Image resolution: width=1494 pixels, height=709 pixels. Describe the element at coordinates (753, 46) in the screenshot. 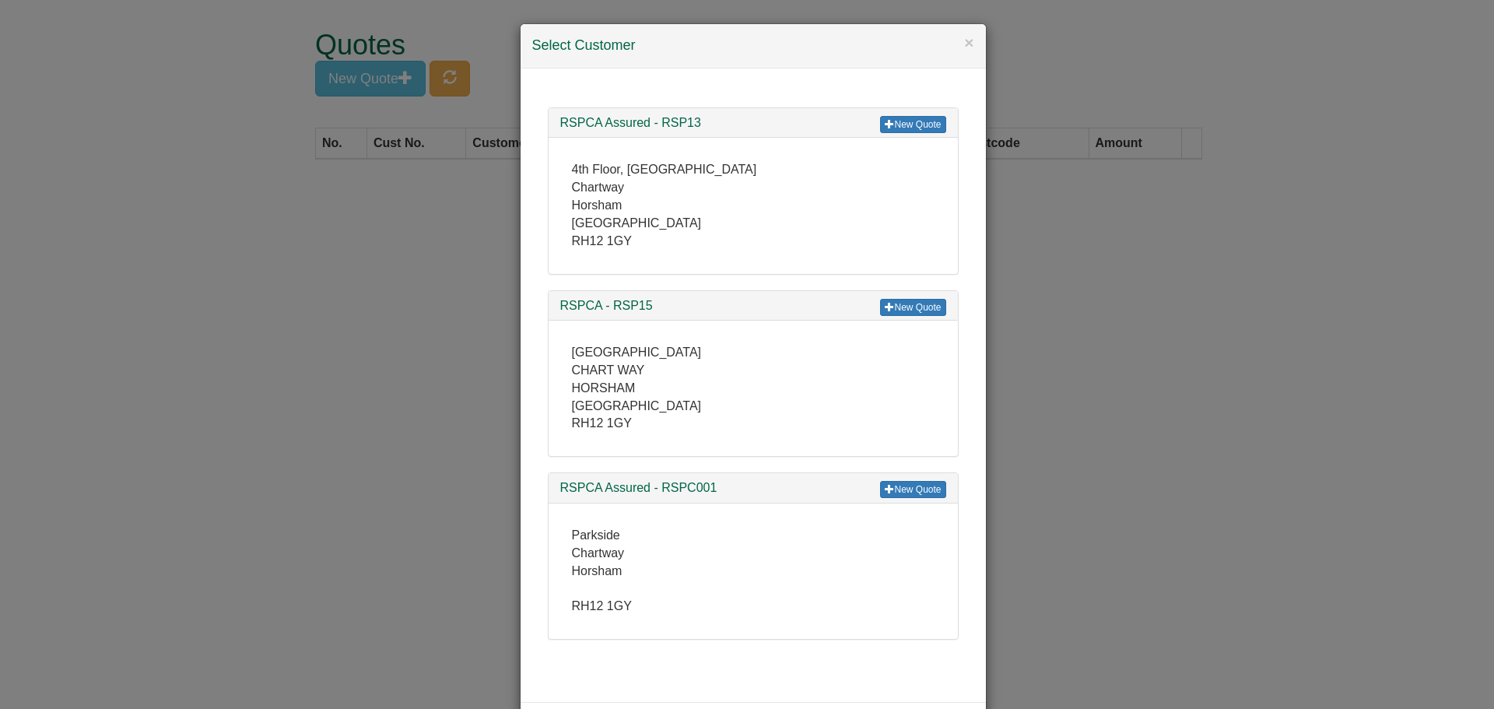

I see `h4: Select Customer` at that location.